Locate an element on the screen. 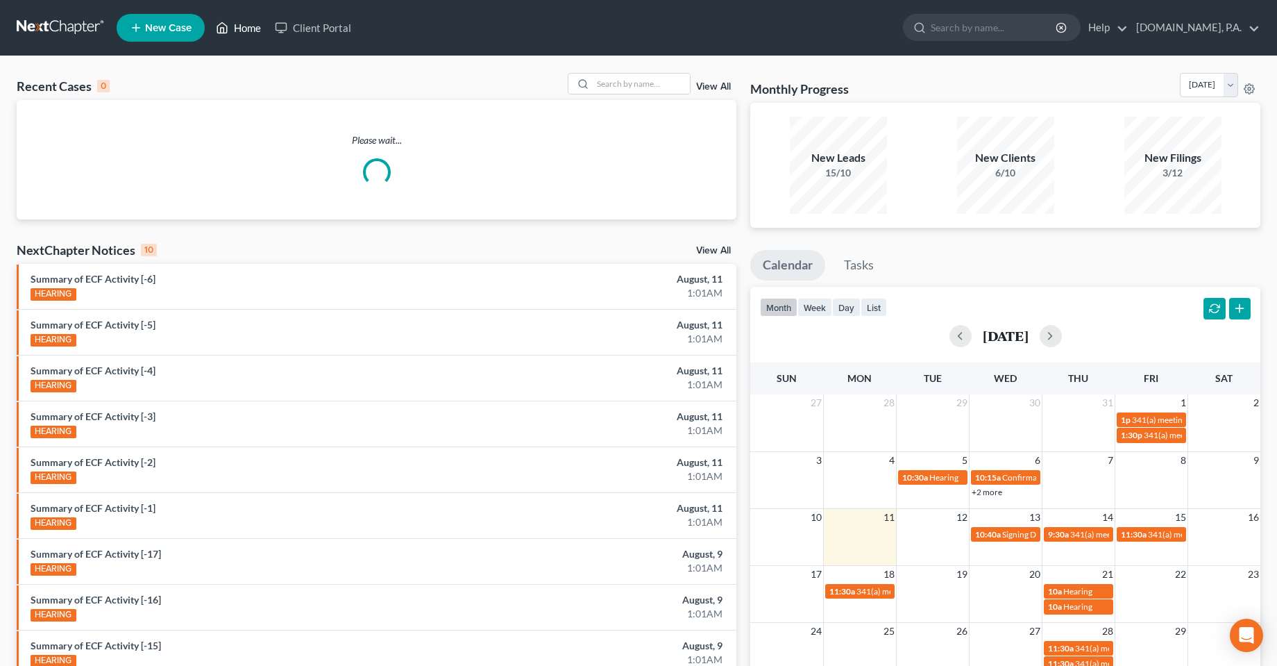 This screenshot has height=666, width=1277. span: 13 is located at coordinates (1035, 517).